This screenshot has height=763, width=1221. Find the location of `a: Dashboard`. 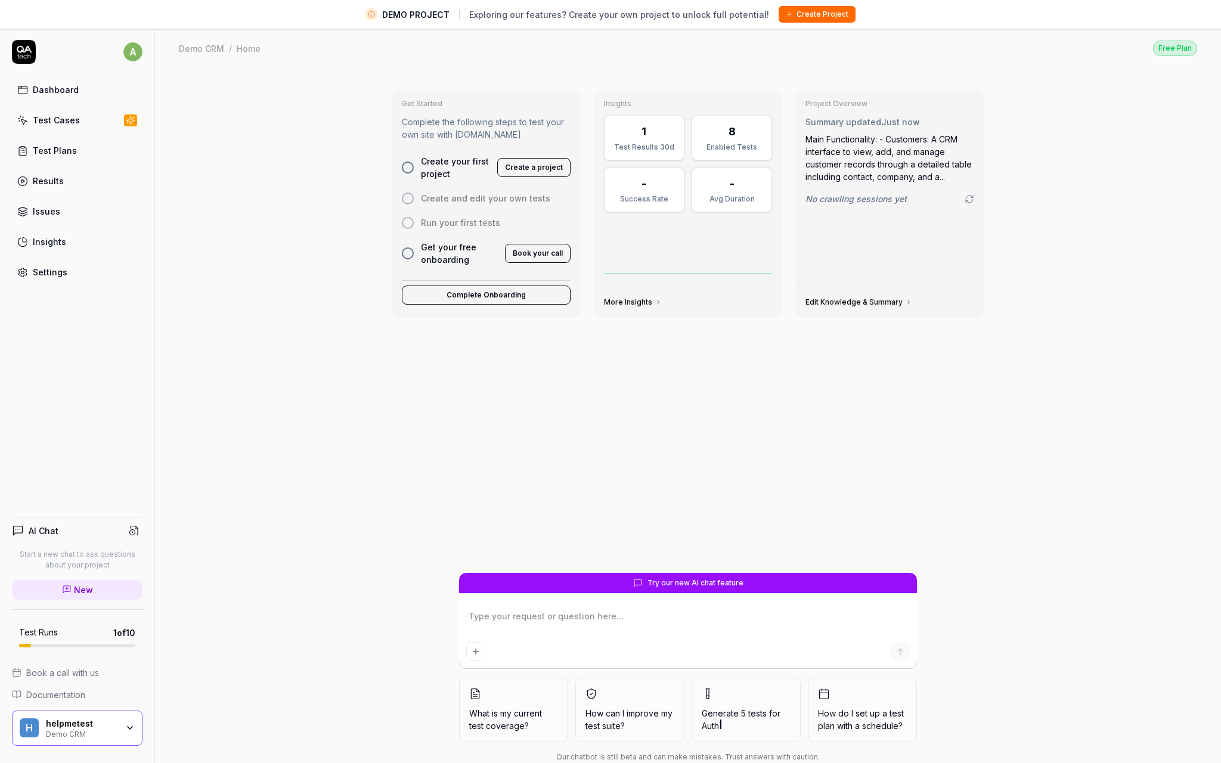

a: Dashboard is located at coordinates (77, 89).